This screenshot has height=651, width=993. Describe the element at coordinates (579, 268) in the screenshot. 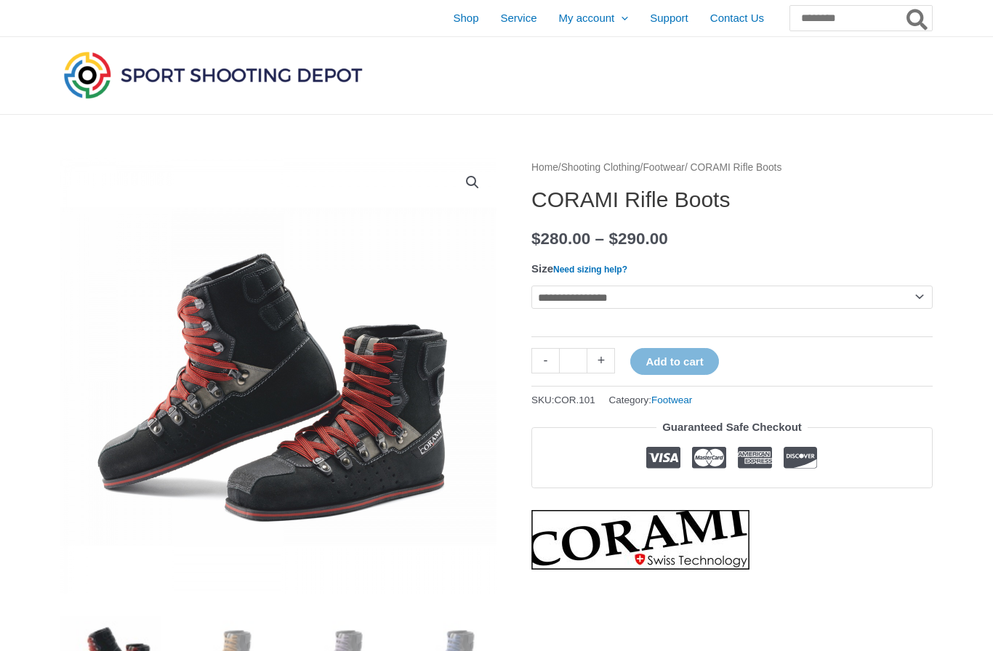

I see `label: Size` at that location.